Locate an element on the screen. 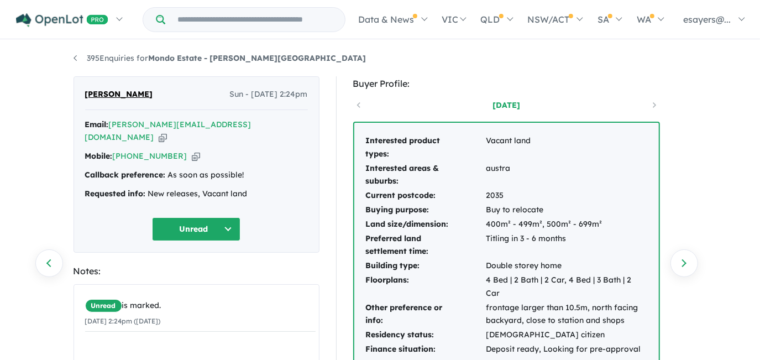 The height and width of the screenshot is (360, 760). td: Building type: is located at coordinates (425, 266).